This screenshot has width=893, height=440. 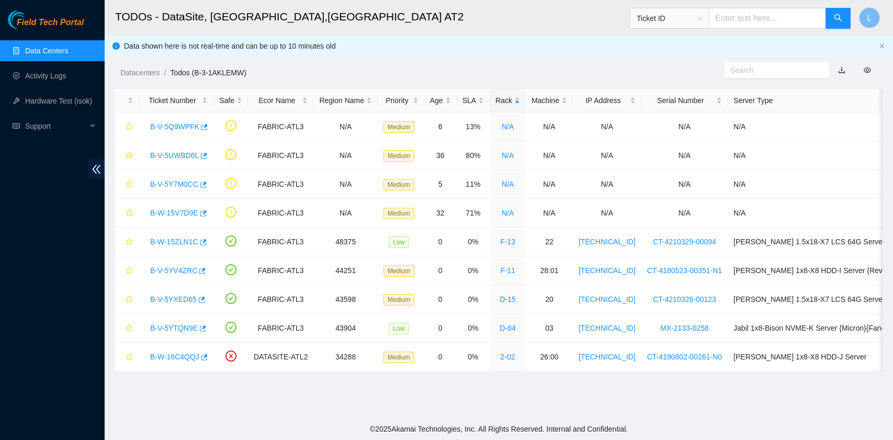 What do you see at coordinates (838, 18) in the screenshot?
I see `button: search` at bounding box center [838, 18].